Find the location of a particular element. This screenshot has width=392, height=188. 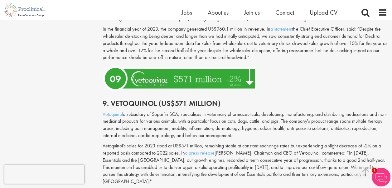

a: a press release is located at coordinates (200, 152).